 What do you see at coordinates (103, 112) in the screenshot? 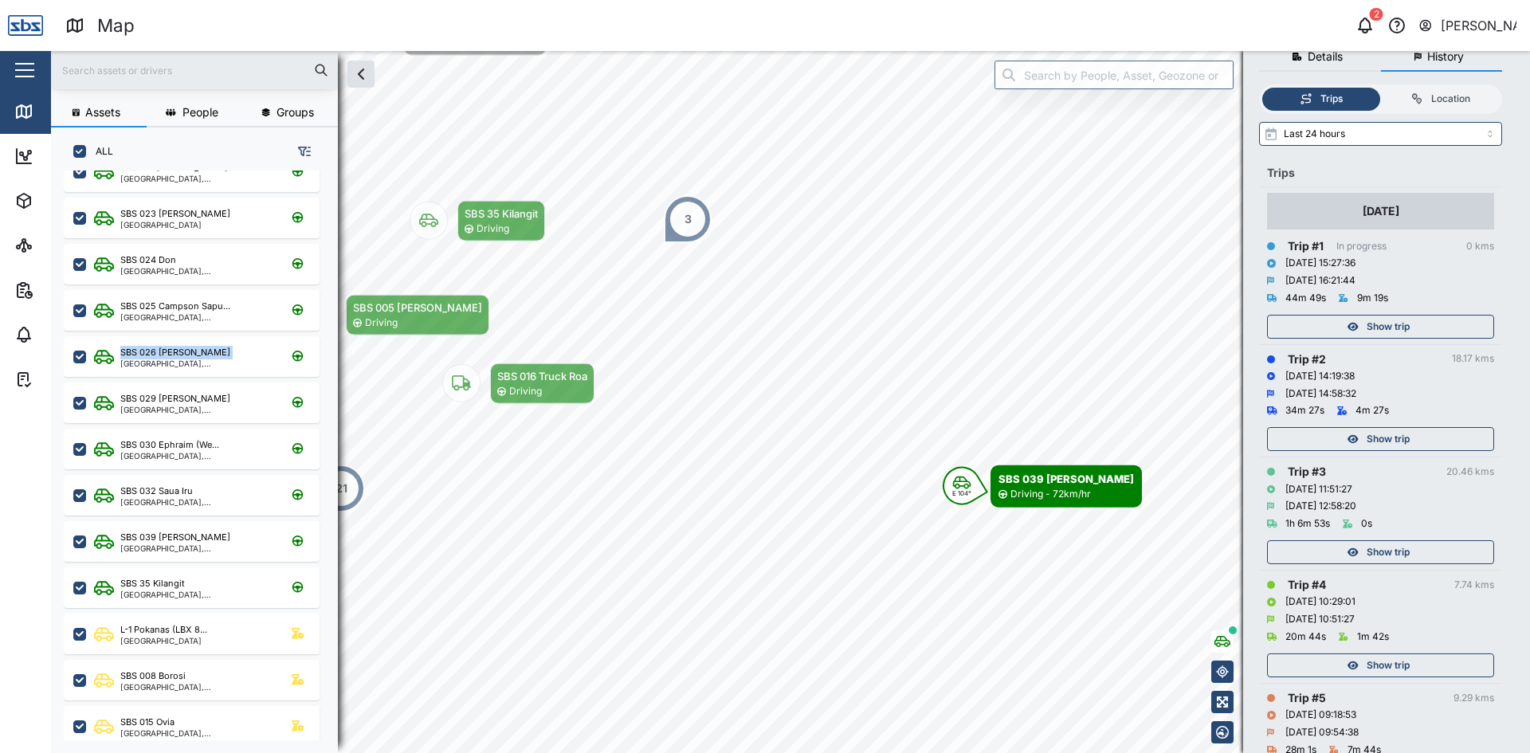
I see `span: Assets` at bounding box center [103, 112].